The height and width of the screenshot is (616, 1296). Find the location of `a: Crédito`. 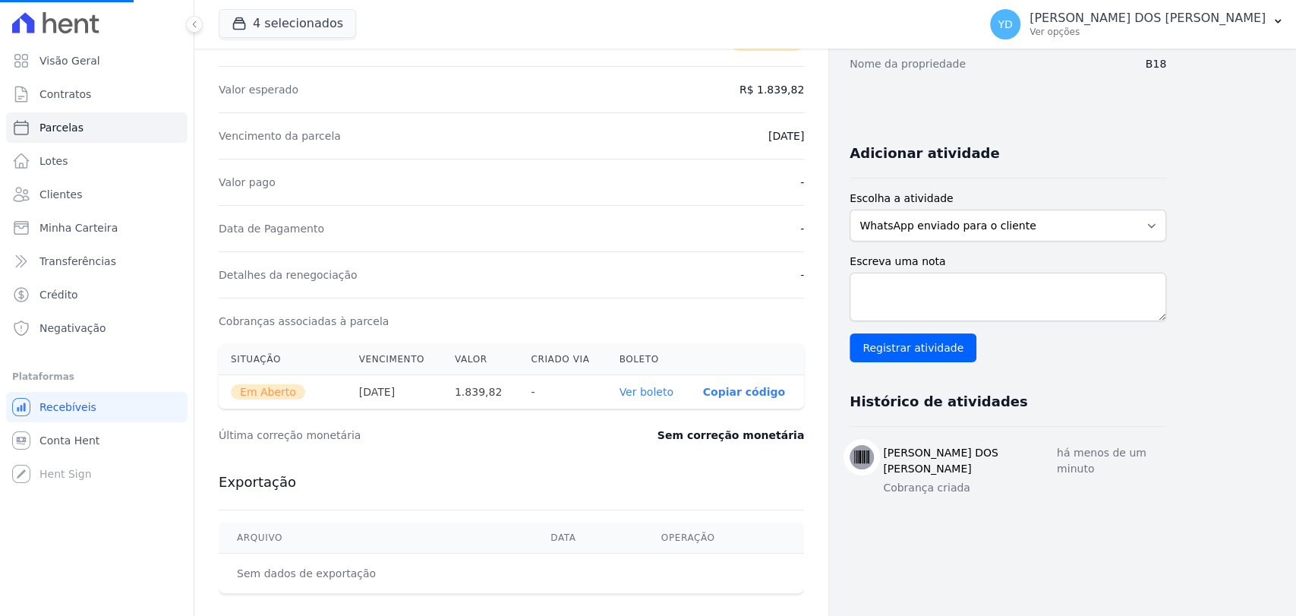

a: Crédito is located at coordinates (96, 295).